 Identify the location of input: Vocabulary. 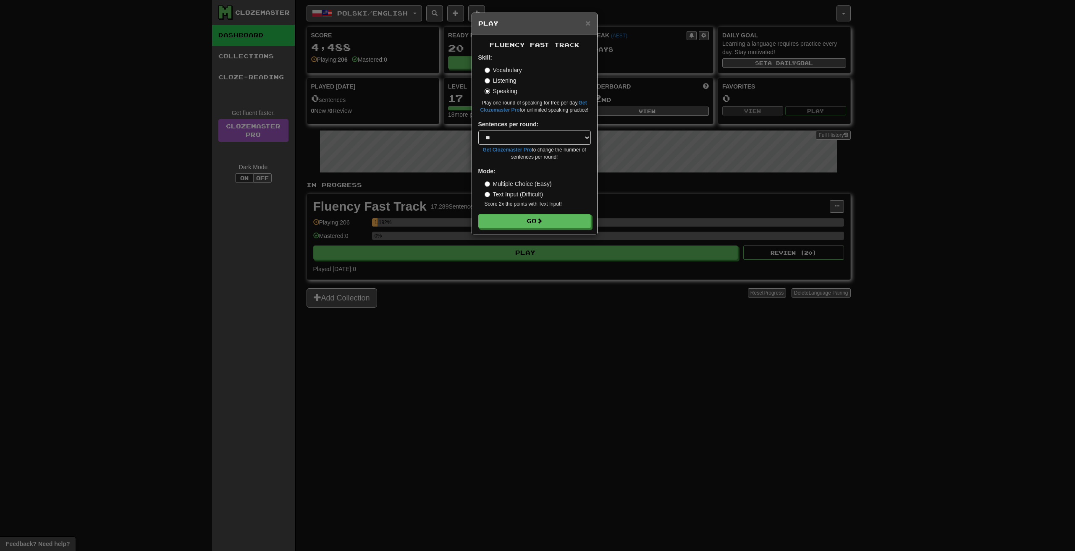
(487, 70).